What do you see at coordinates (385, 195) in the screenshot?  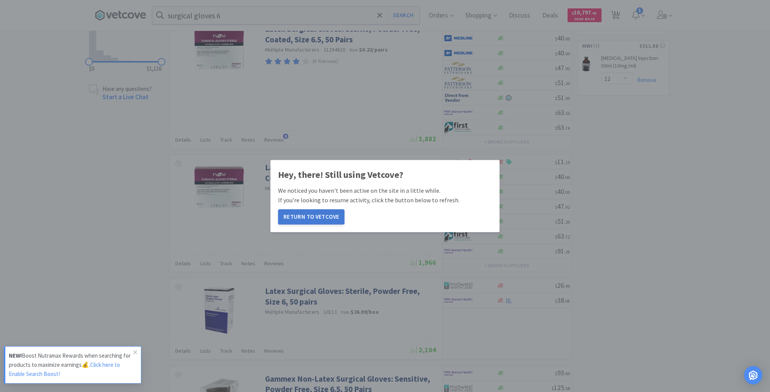 I see `p: We noticed you haven't been active on the site in a little while. If you're looking to resume act...` at bounding box center [385, 195].